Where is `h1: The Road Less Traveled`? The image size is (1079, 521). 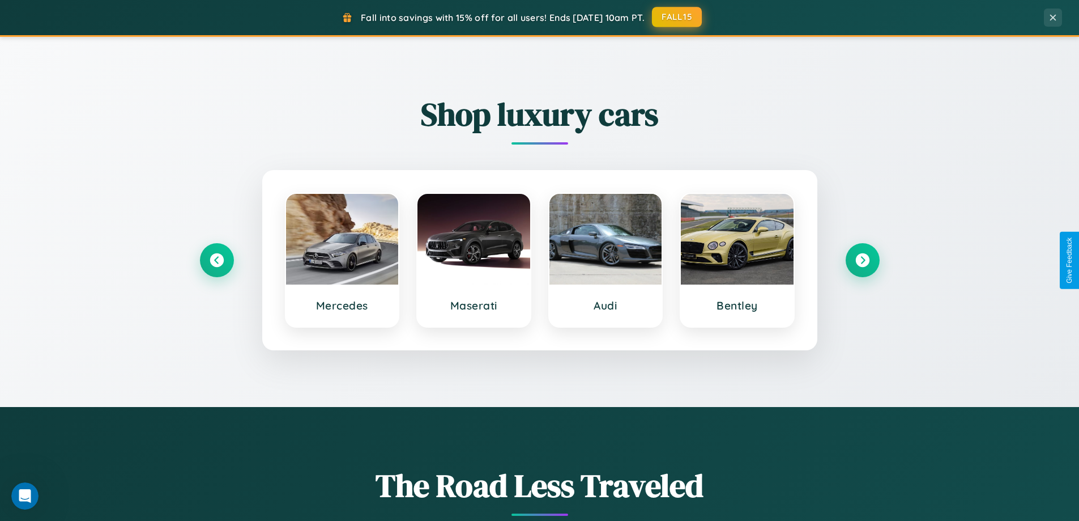
h1: The Road Less Traveled is located at coordinates (540, 485).